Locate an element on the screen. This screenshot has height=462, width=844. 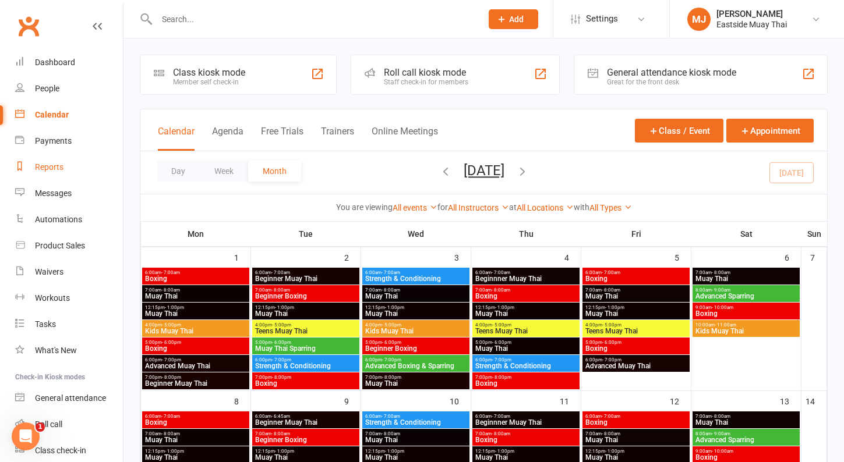
a: Tasks is located at coordinates (69, 324).